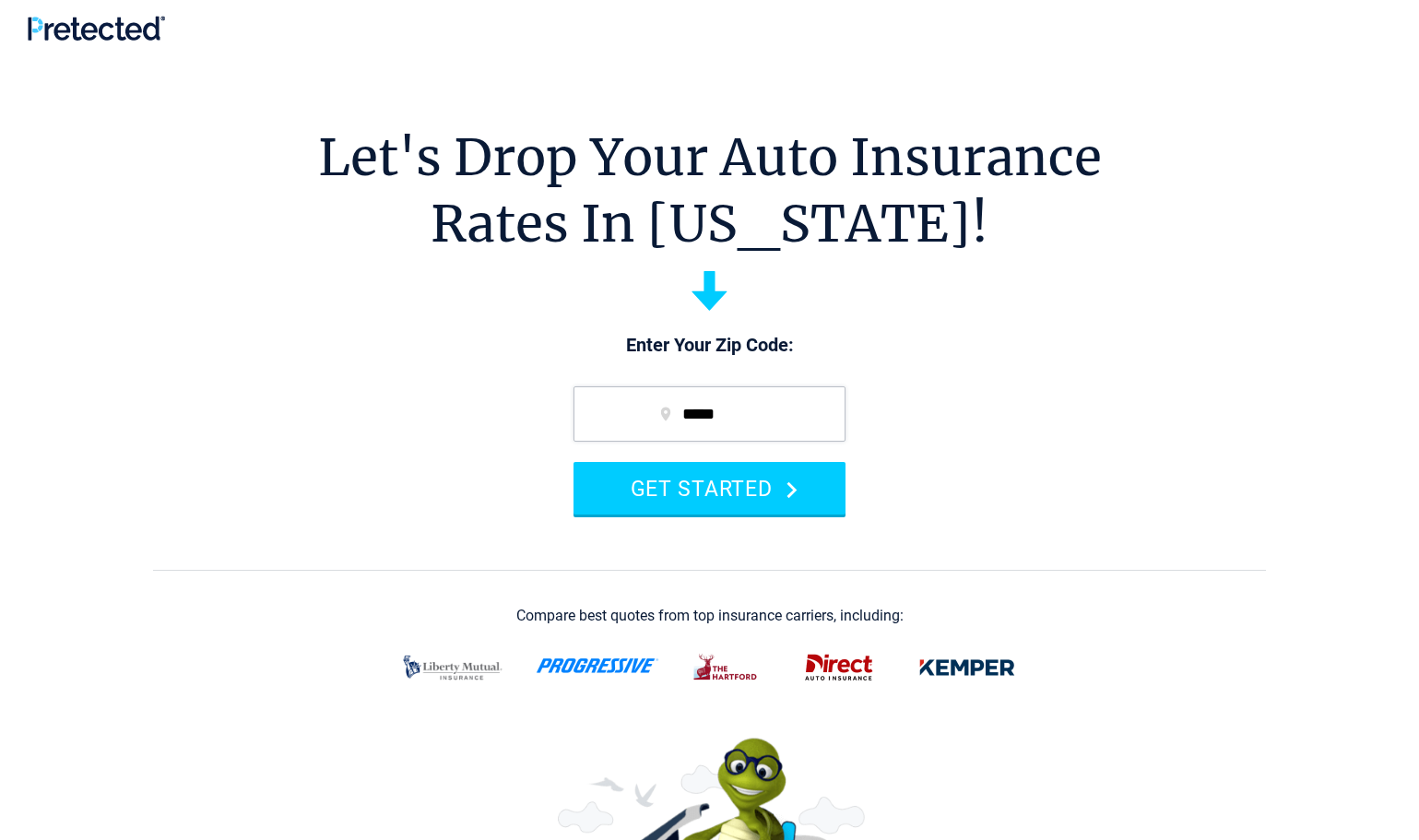  Describe the element at coordinates (710, 616) in the screenshot. I see `div: Compare best quotes from top insurance carriers, including:` at that location.